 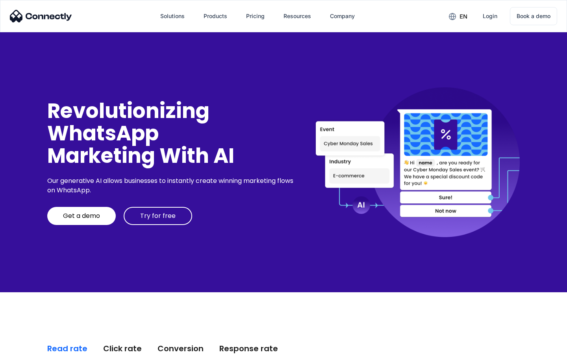 What do you see at coordinates (255, 16) in the screenshot?
I see `a: Pricing` at bounding box center [255, 16].